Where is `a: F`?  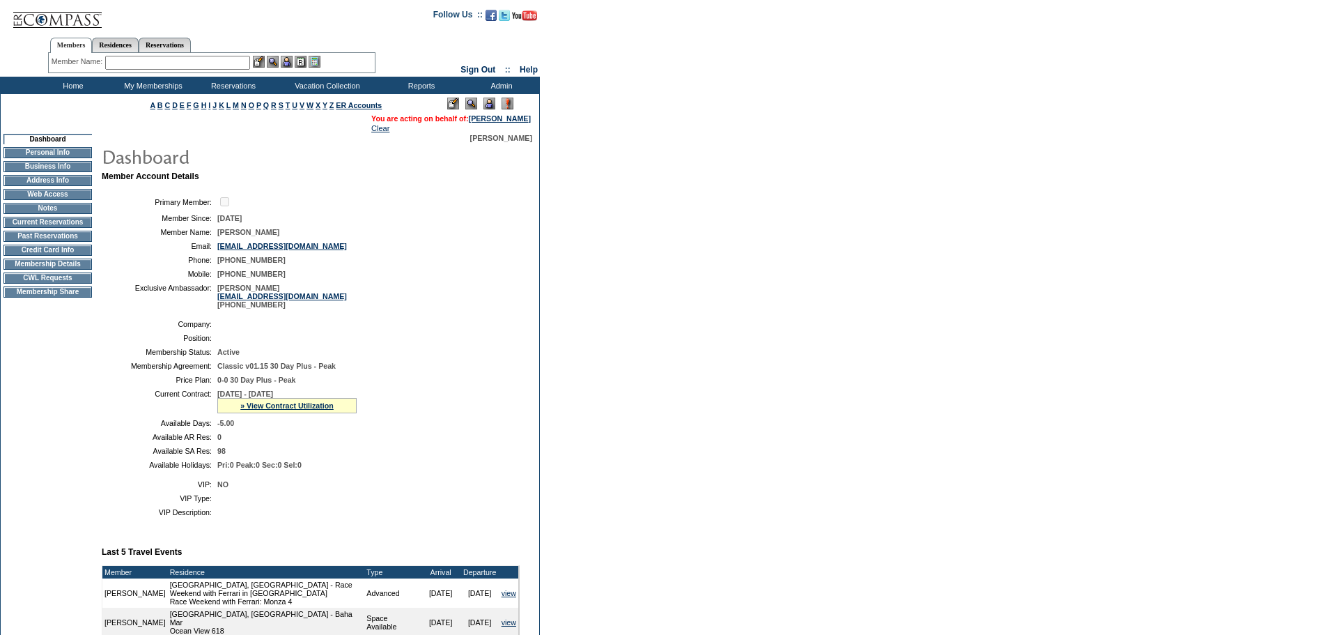 a: F is located at coordinates (189, 105).